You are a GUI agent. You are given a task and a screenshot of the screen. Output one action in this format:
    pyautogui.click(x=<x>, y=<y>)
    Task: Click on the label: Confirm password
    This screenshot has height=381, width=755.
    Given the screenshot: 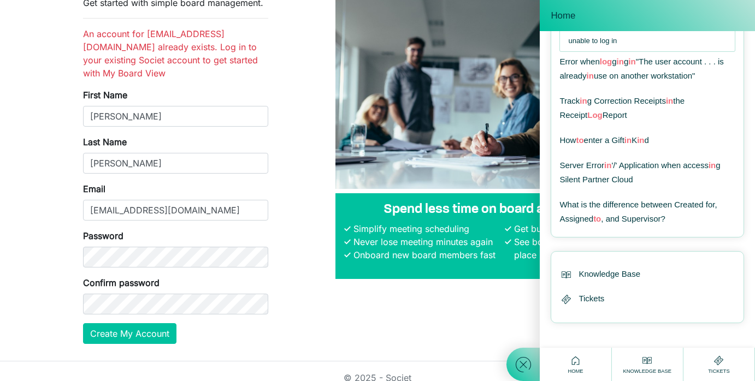 What is the action you would take?
    pyautogui.click(x=121, y=283)
    